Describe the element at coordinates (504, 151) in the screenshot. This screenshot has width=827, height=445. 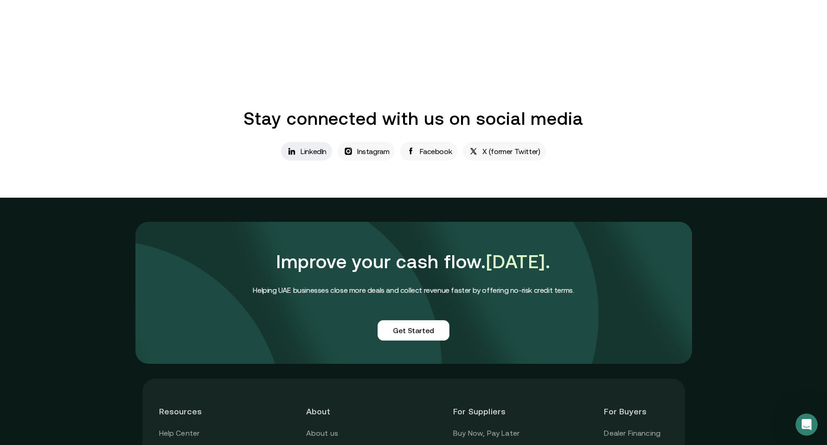
I see `a: X (former Twitter)` at that location.